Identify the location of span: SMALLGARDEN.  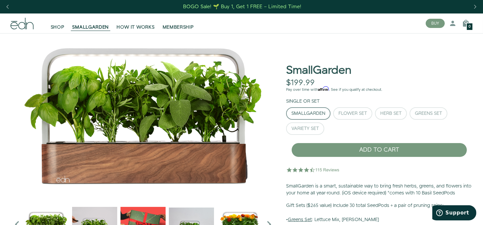
(91, 27).